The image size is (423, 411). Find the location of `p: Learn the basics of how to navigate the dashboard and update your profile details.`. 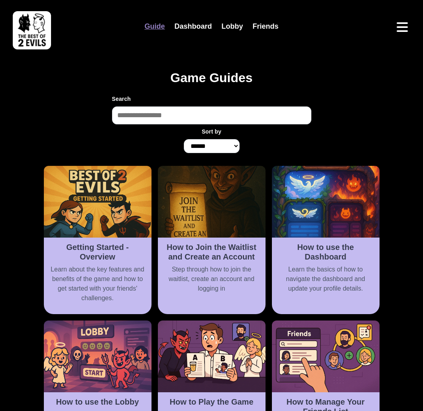

p: Learn the basics of how to navigate the dashboard and update your profile details. is located at coordinates (326, 279).